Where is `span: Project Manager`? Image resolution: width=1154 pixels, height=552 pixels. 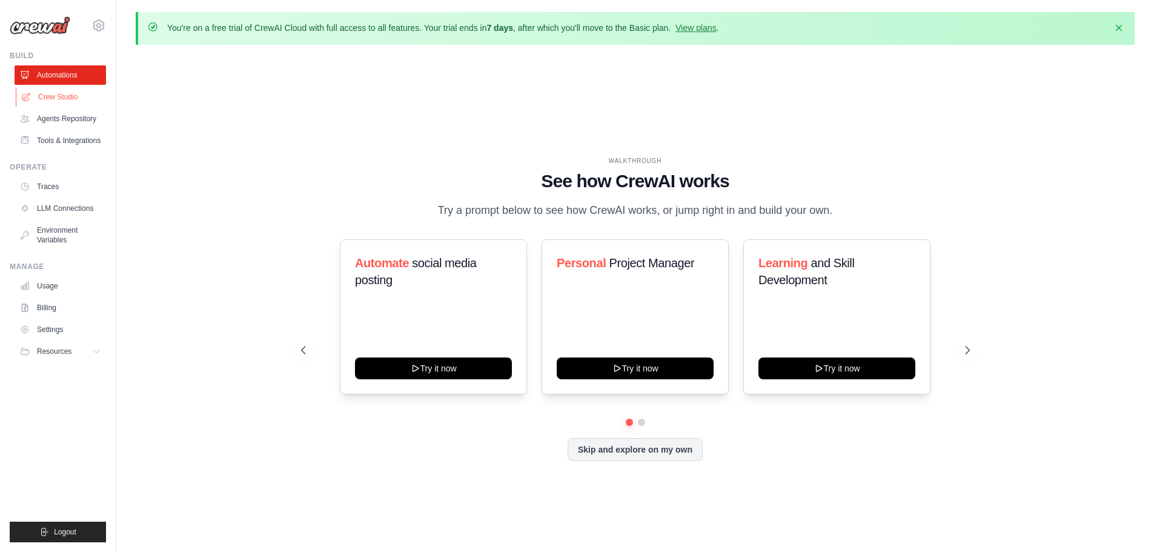
span: Project Manager is located at coordinates (651, 263).